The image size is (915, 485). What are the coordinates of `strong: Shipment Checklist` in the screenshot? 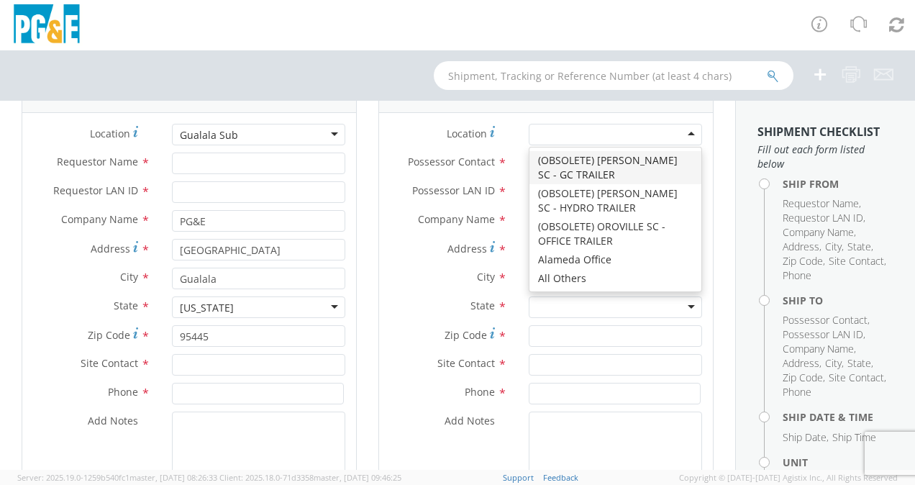 It's located at (819, 132).